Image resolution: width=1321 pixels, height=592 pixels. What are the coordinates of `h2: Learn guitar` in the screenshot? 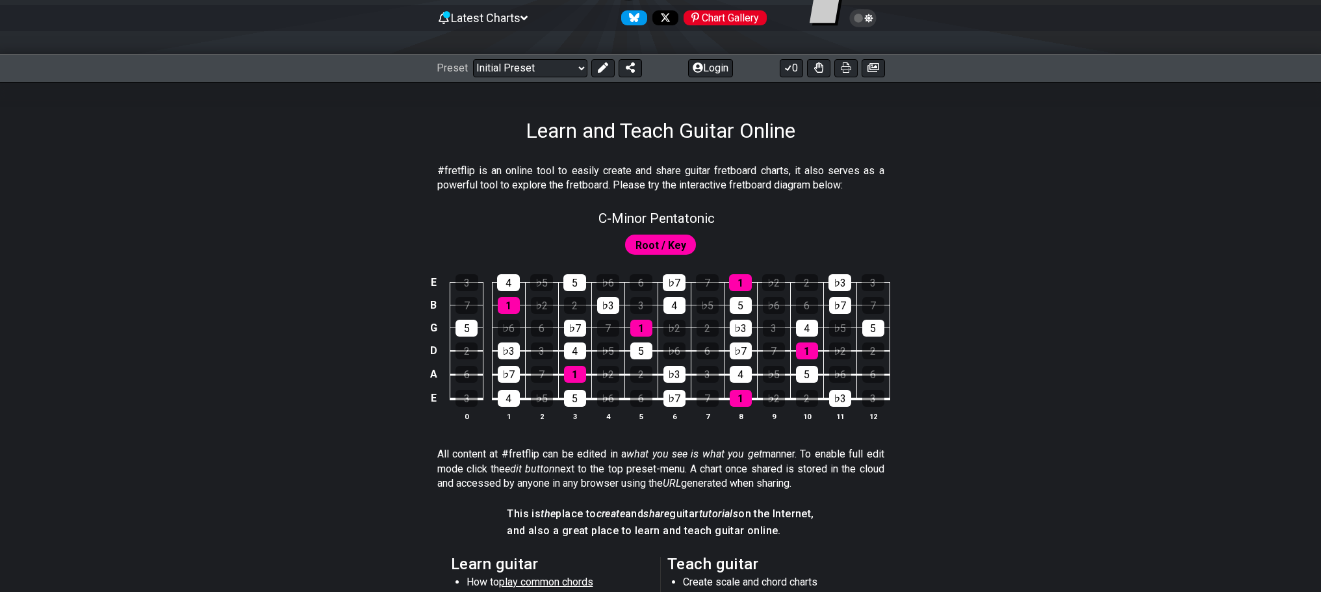 It's located at (552, 564).